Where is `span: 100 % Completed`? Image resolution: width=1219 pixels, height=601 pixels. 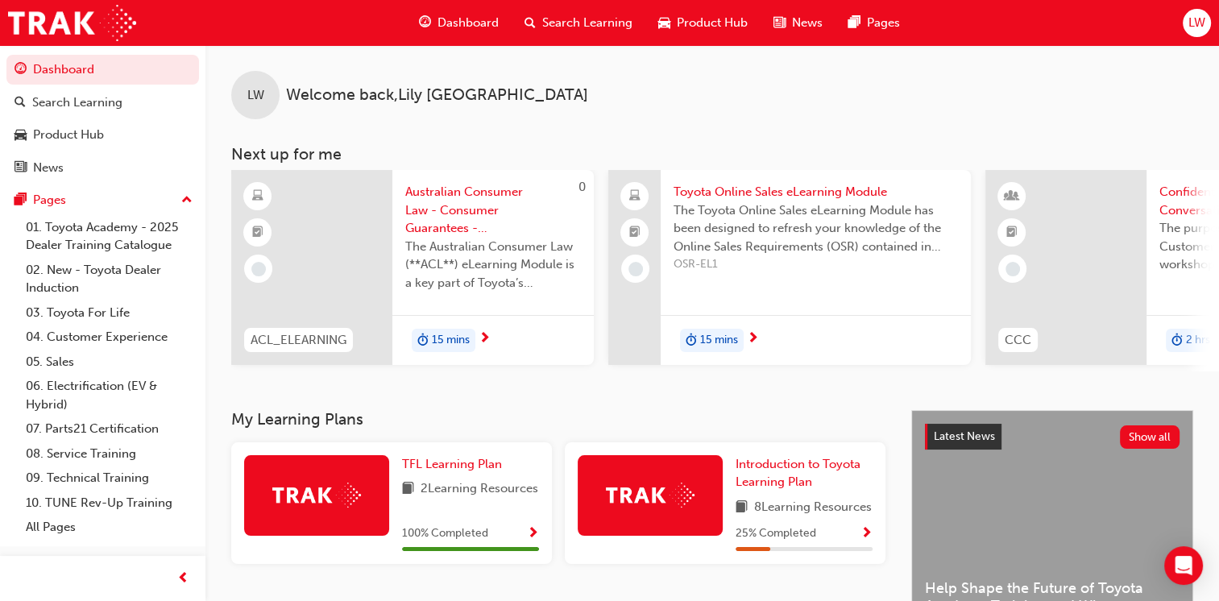
span: 100 % Completed is located at coordinates (445, 533).